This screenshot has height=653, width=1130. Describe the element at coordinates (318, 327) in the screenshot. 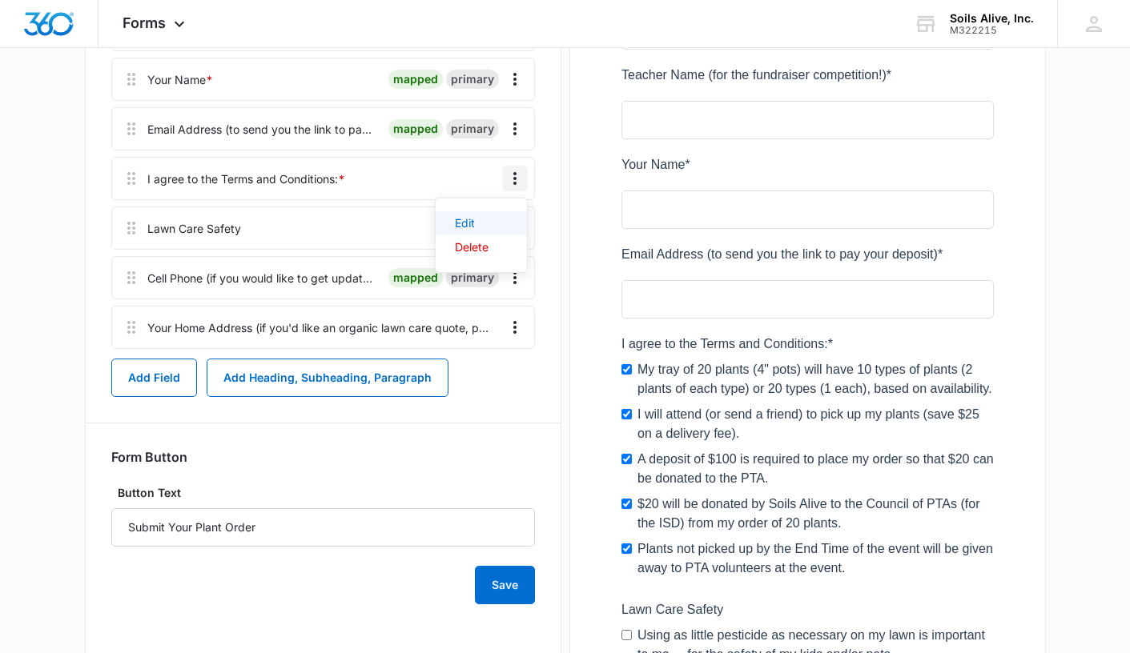

I see `div: Your Home Address (if you'd like an organic lawn care quote, price is based on yard size that we ...` at that location.